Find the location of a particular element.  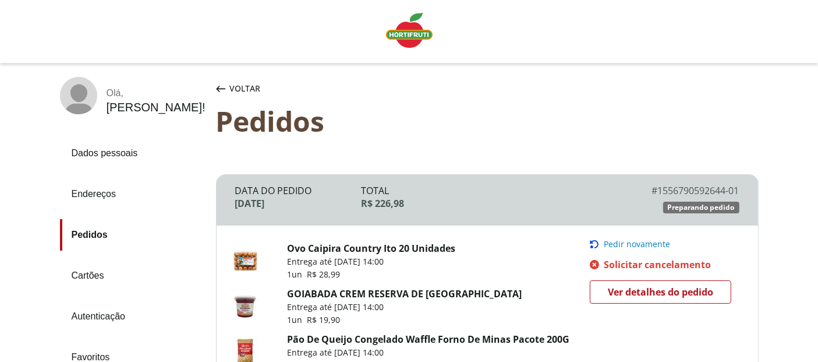

a: Solicitar cancelamento is located at coordinates (664, 264).